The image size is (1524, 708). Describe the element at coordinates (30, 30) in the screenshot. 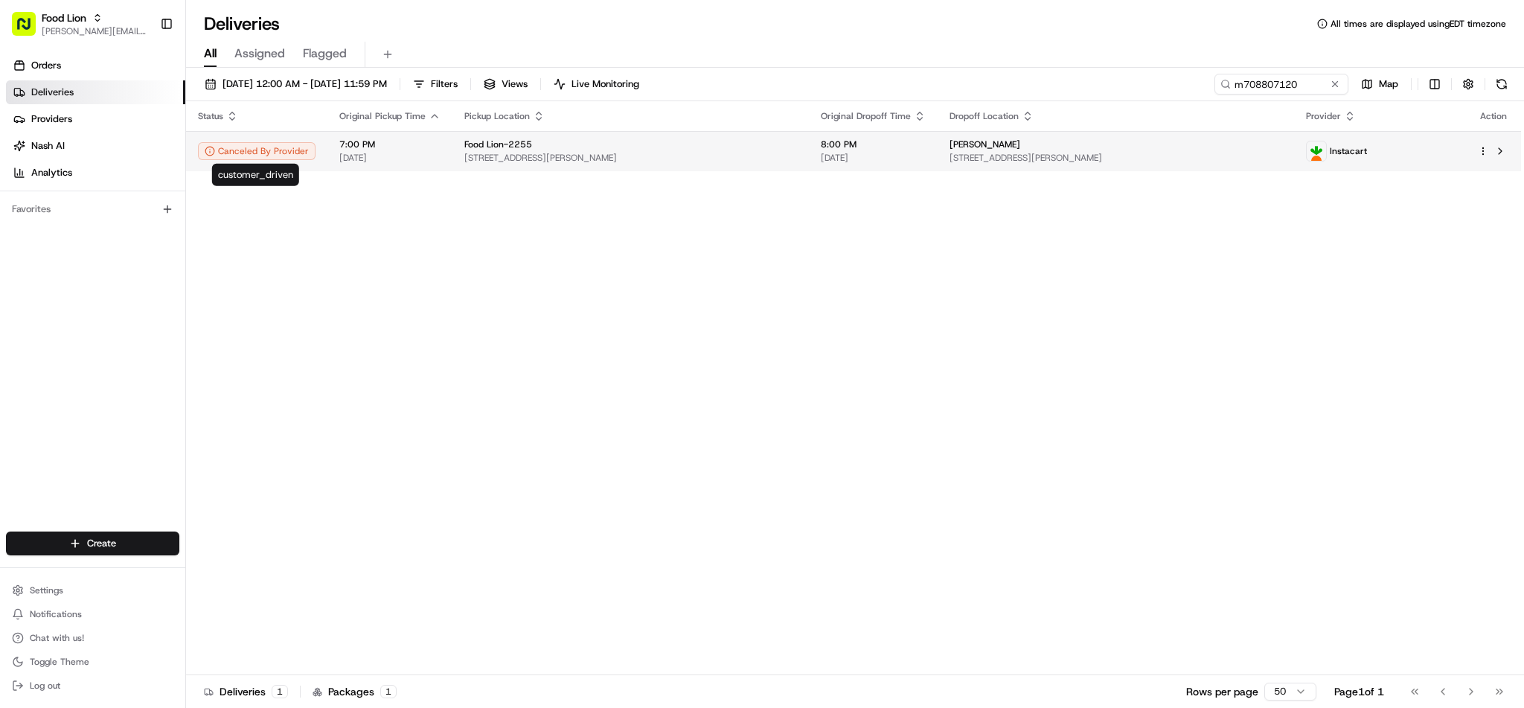

I see `img: Nash` at that location.